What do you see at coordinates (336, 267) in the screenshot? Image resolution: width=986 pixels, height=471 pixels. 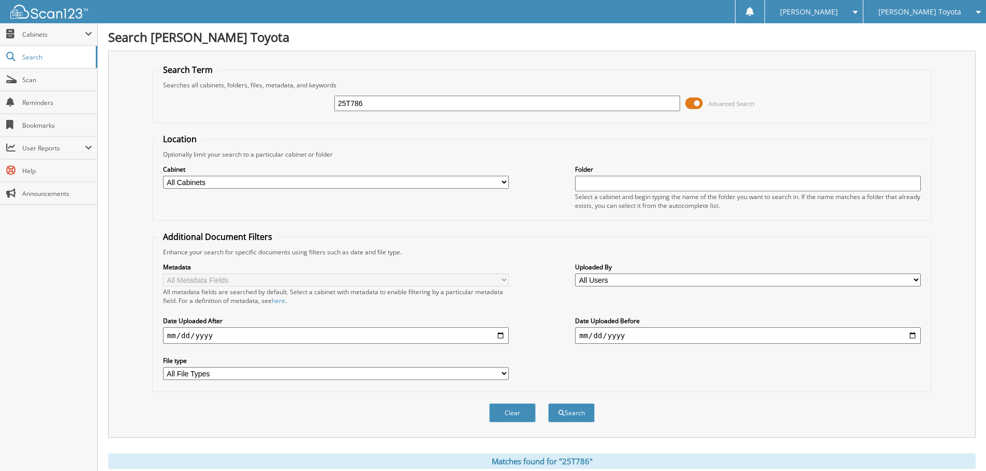 I see `label: Metadata` at bounding box center [336, 267].